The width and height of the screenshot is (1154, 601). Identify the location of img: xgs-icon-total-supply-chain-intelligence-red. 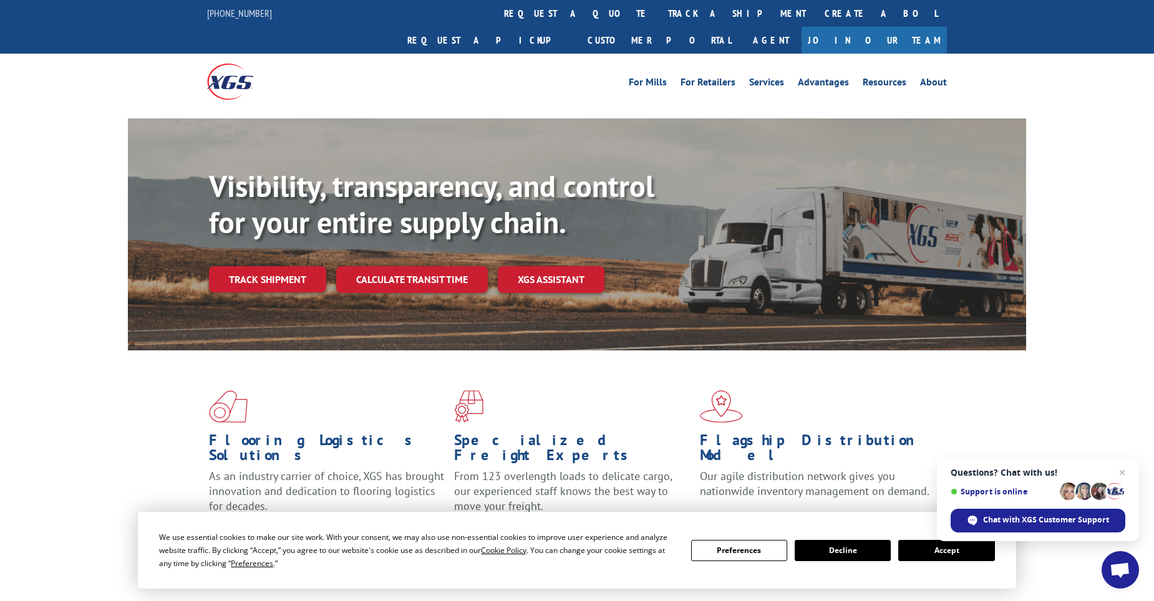
(228, 407).